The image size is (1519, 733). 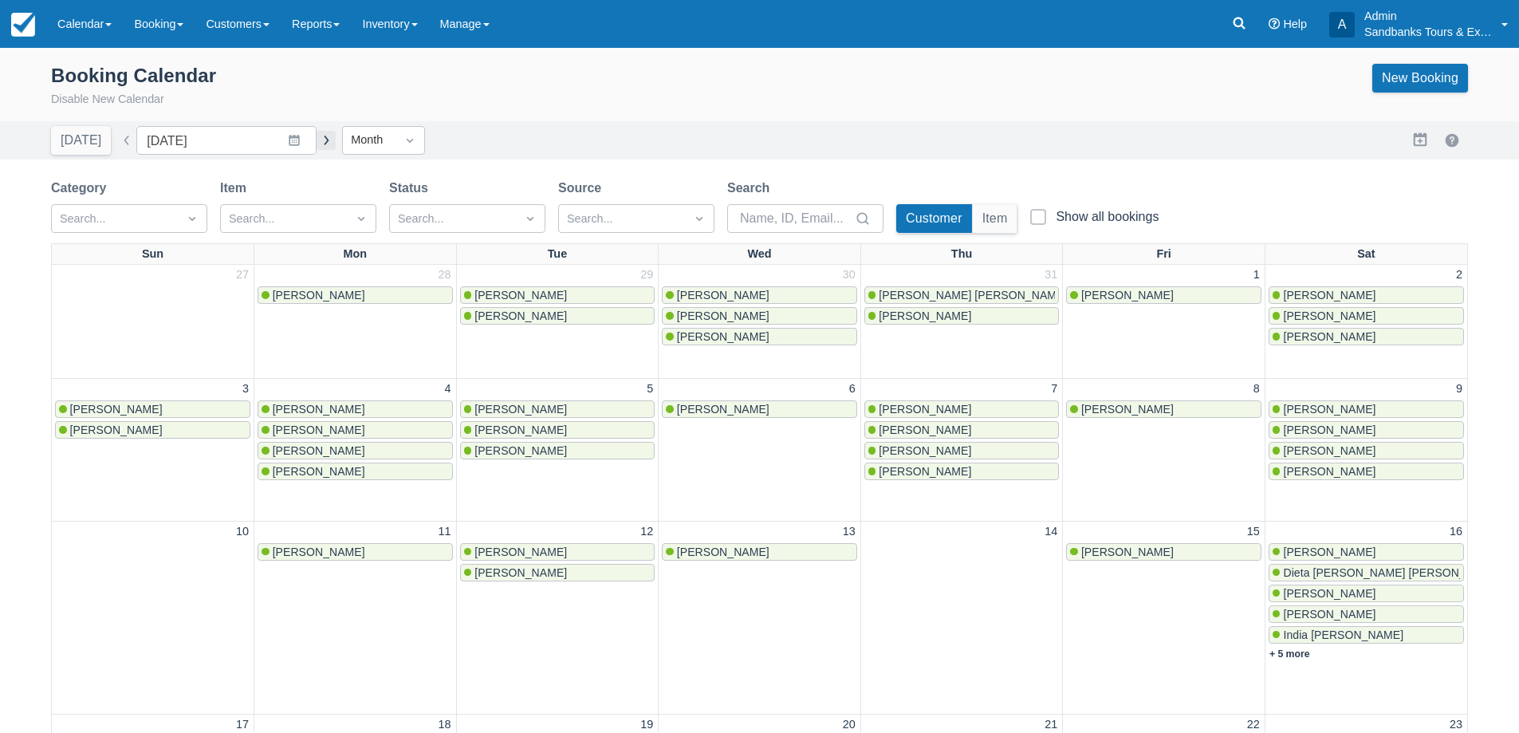 What do you see at coordinates (1274, 24) in the screenshot?
I see `i: Help` at bounding box center [1274, 24].